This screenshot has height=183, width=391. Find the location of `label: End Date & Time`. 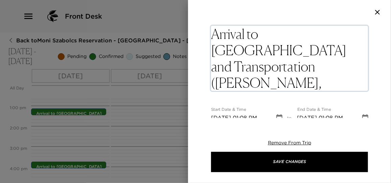

label: End Date & Time is located at coordinates (314, 109).